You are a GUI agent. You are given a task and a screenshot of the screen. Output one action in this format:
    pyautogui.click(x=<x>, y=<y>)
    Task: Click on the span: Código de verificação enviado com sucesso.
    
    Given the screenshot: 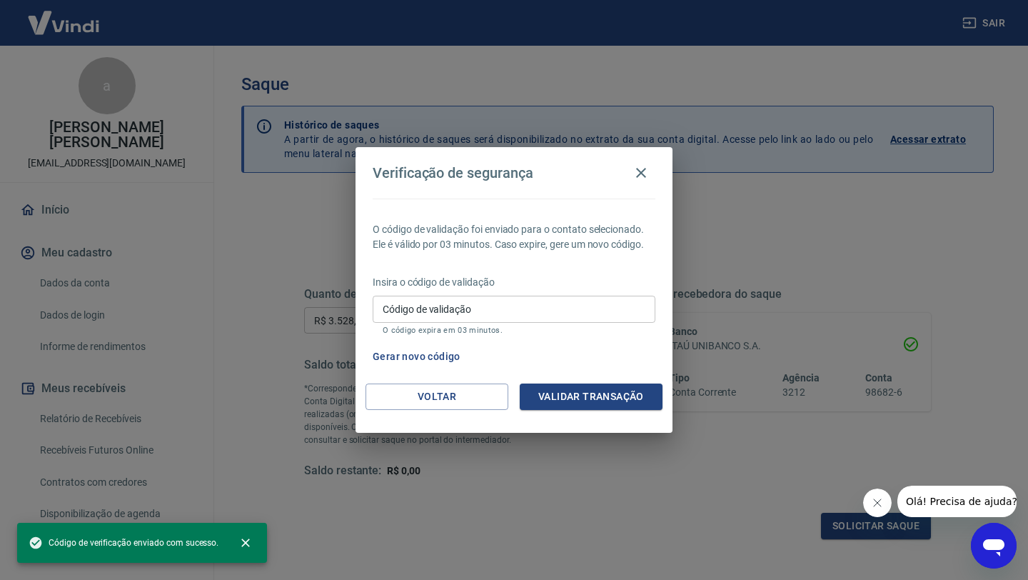 What is the action you would take?
    pyautogui.click(x=124, y=543)
    